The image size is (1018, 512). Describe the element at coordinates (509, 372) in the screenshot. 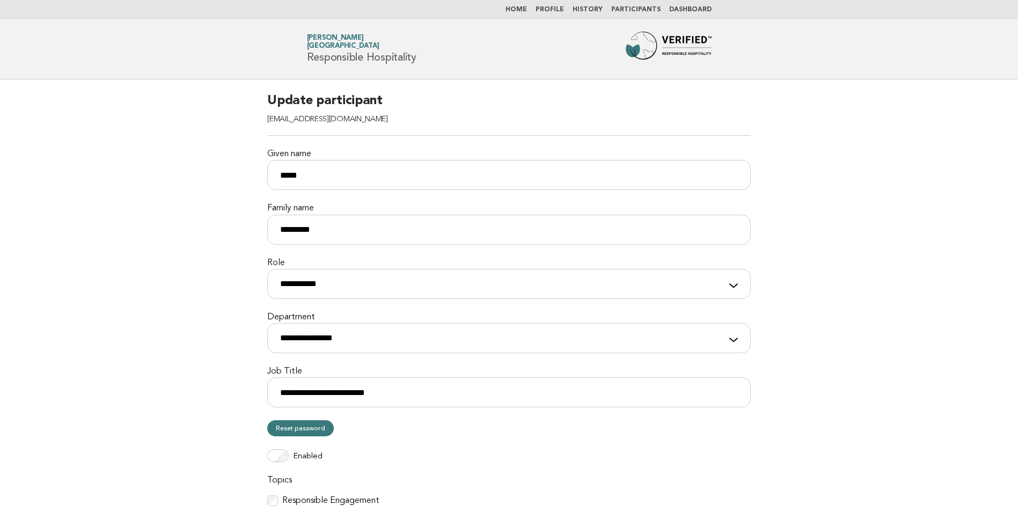

I see `label: Job Title` at that location.